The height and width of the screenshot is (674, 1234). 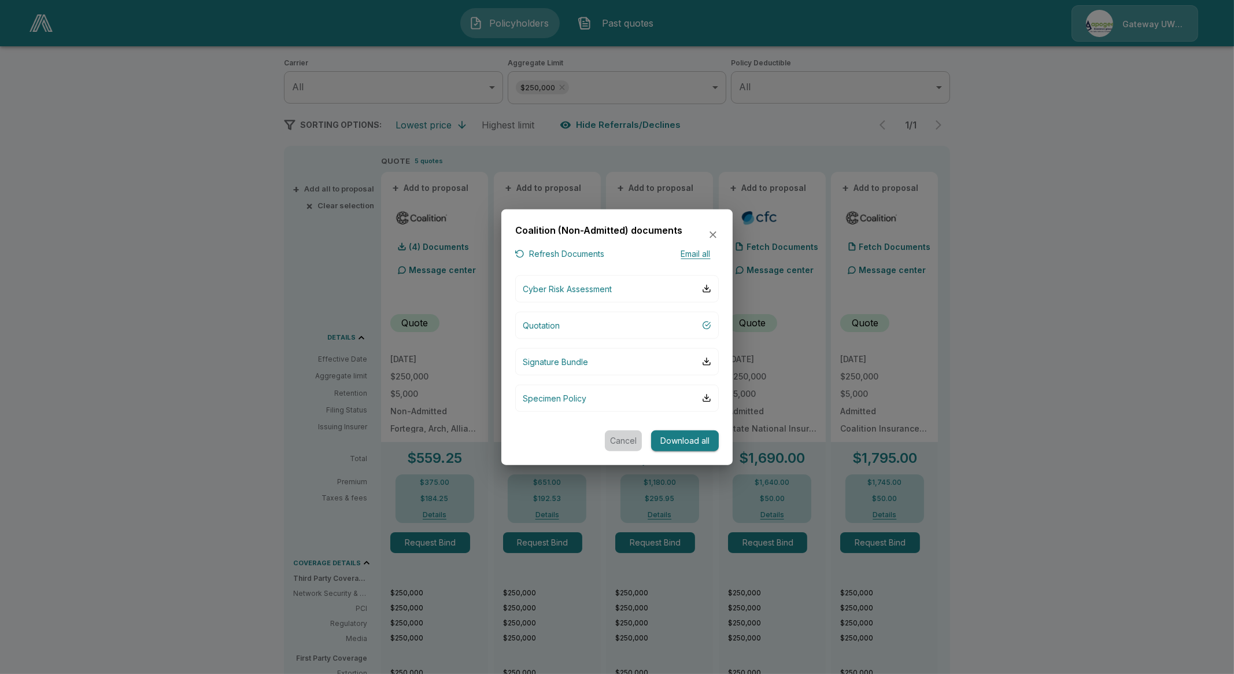 What do you see at coordinates (541, 324) in the screenshot?
I see `p: Quotation` at bounding box center [541, 324].